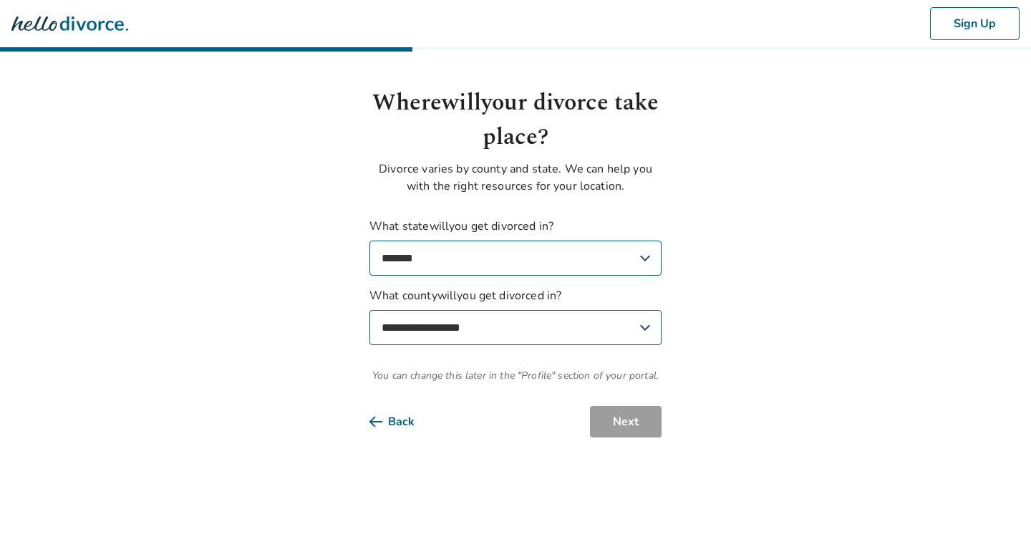  Describe the element at coordinates (515, 258) in the screenshot. I see `select: What statewillyou get divorced in?` at that location.